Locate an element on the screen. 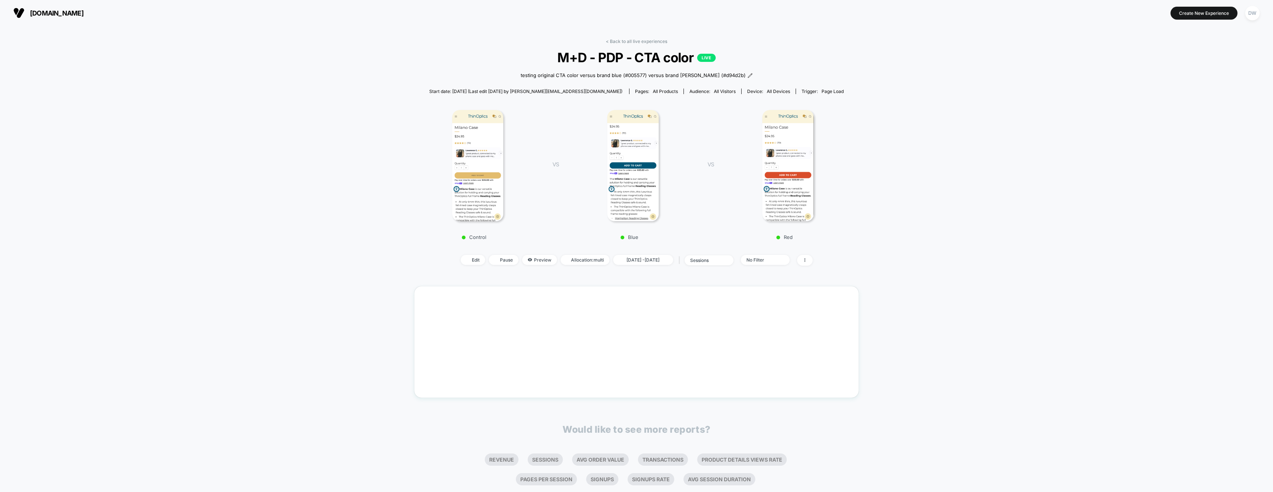  li: Revenue is located at coordinates (502, 459).